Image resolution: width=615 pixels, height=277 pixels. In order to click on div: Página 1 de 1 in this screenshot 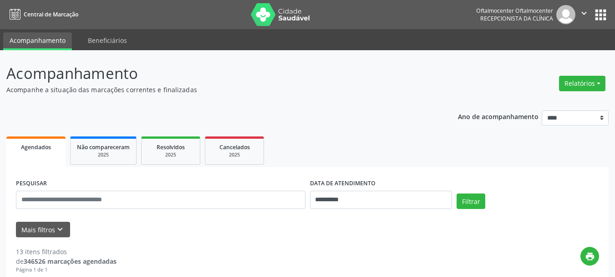, I will do `click(66, 269)`.